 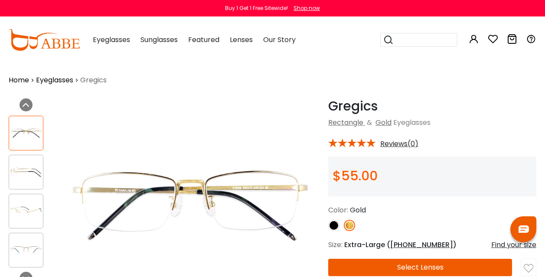 What do you see at coordinates (19, 80) in the screenshot?
I see `a: Home` at bounding box center [19, 80].